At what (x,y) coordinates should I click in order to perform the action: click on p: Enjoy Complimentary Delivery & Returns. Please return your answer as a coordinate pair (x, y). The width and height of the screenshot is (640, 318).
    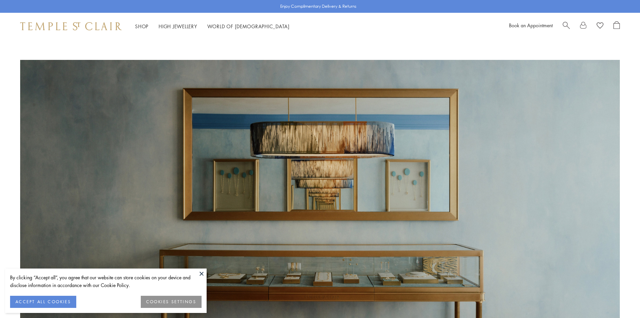
    Looking at the image, I should click on (318, 6).